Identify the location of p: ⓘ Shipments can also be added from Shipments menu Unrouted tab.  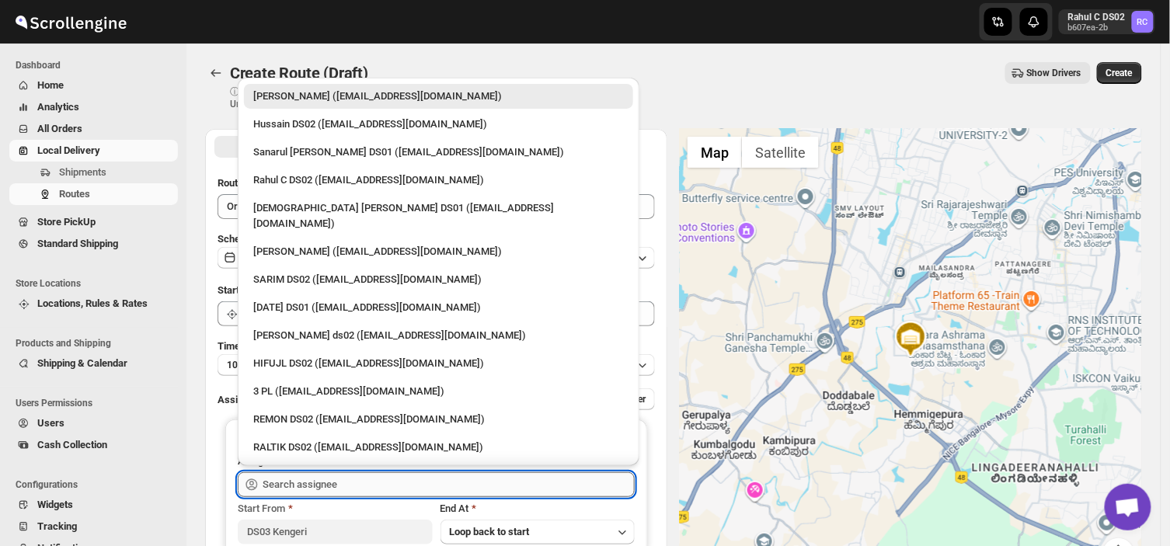
(352, 98).